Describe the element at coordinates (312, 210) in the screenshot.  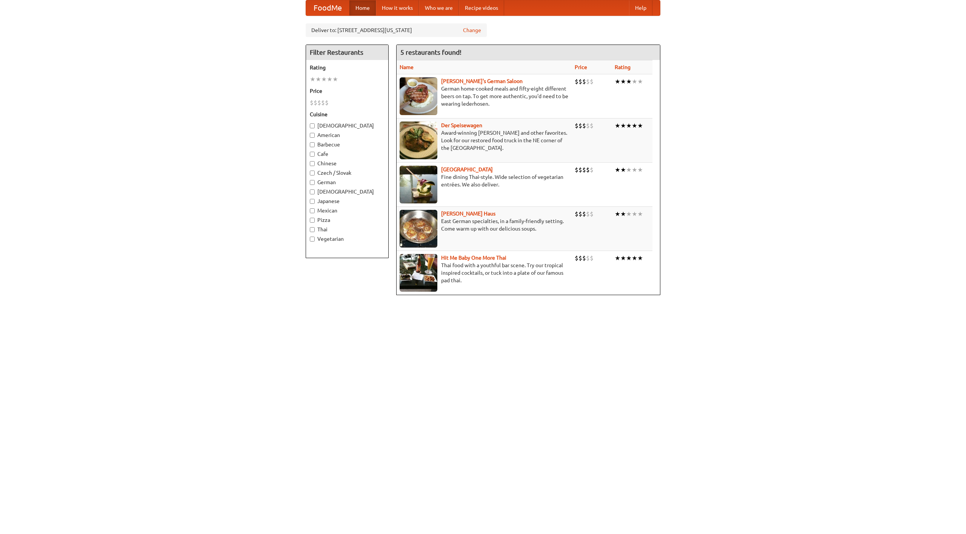
I see `input: Mexican` at that location.